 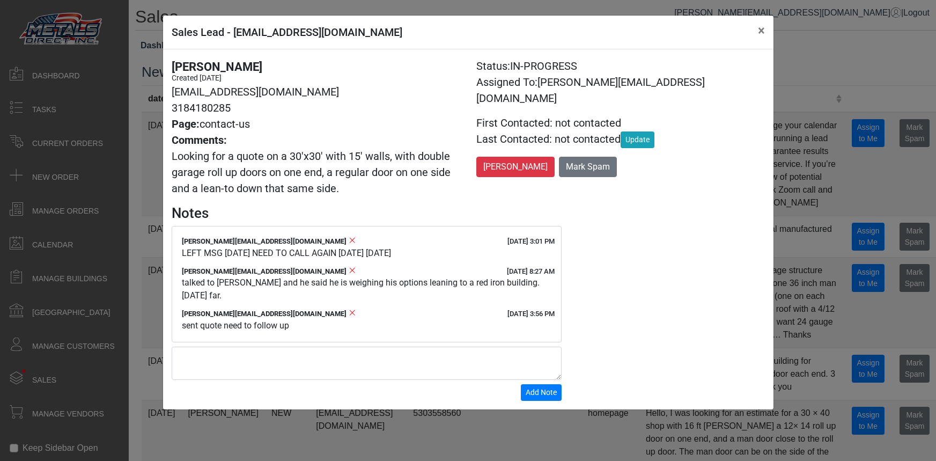 I want to click on h3: Notes, so click(x=468, y=213).